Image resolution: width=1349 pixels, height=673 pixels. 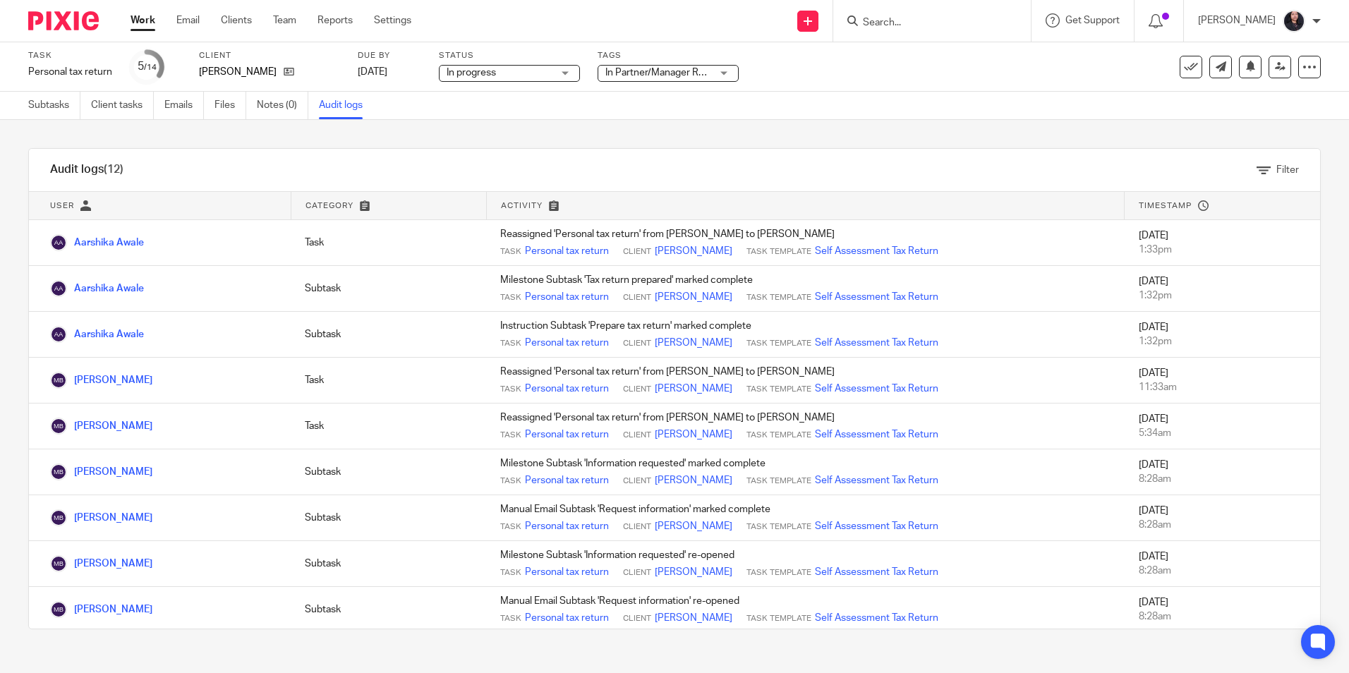 What do you see at coordinates (805, 518) in the screenshot?
I see `td: Manual Email Subtask 'Request information' marked complete` at bounding box center [805, 518].